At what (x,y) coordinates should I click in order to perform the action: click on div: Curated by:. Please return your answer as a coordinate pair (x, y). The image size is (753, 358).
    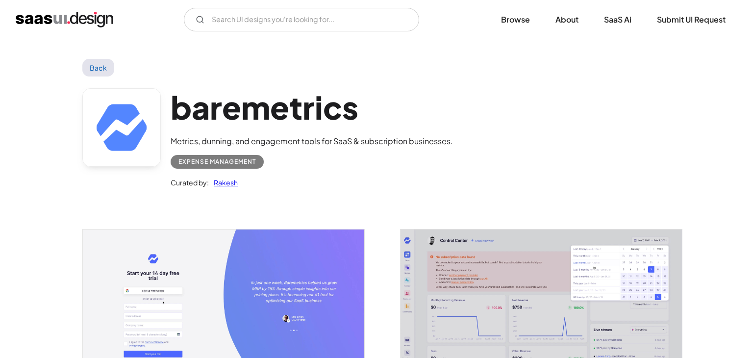
    Looking at the image, I should click on (190, 182).